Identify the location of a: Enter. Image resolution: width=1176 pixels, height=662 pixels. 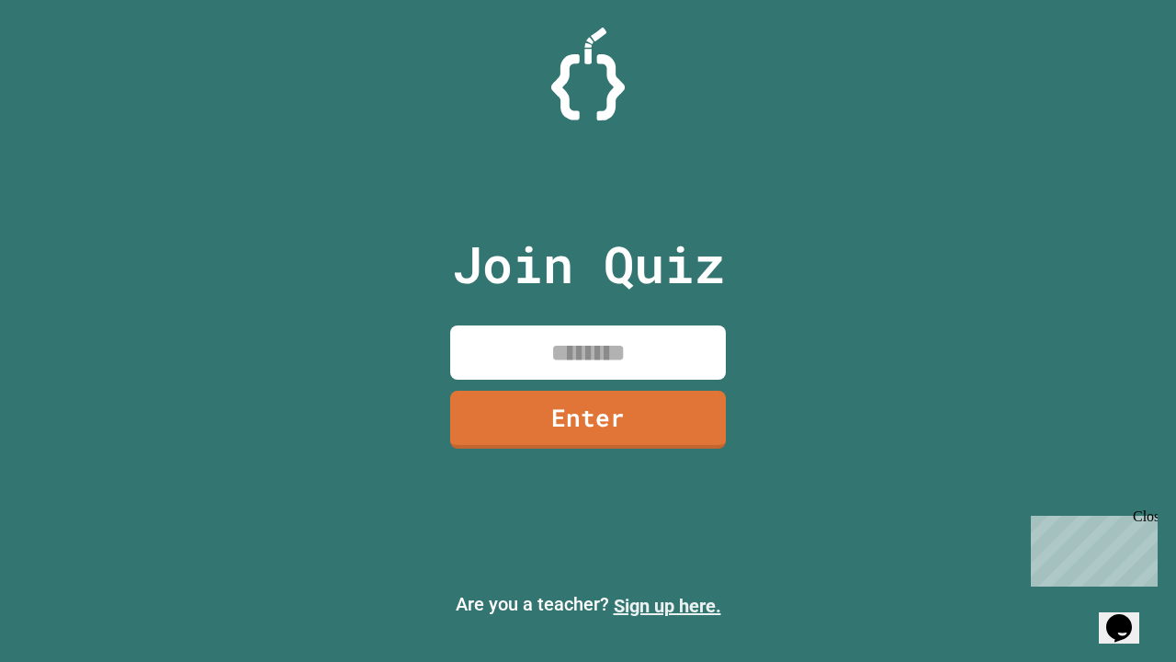
(588, 419).